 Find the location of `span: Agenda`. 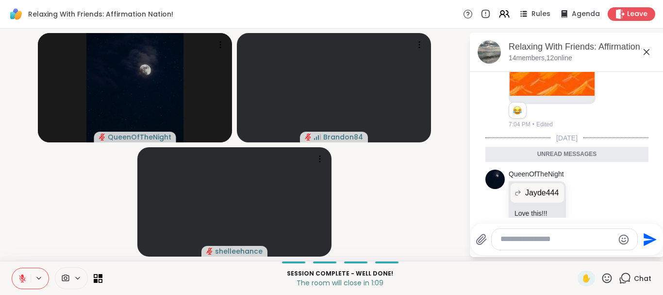

span: Agenda is located at coordinates (586, 14).